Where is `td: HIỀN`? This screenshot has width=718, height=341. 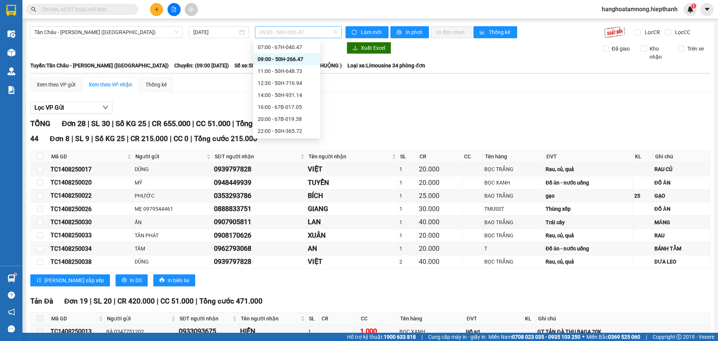
td: HIỀN is located at coordinates (273, 331).